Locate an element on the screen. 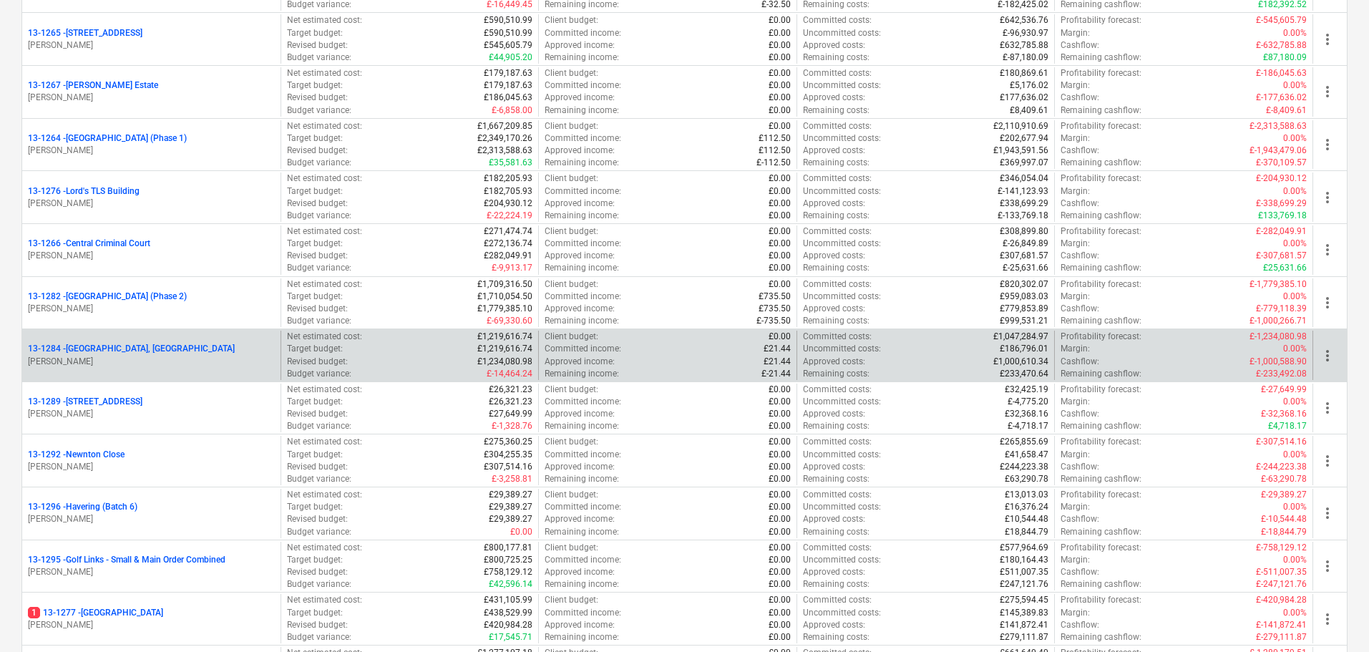 This screenshot has height=652, width=1369. p: £338,699.29 is located at coordinates (1024, 203).